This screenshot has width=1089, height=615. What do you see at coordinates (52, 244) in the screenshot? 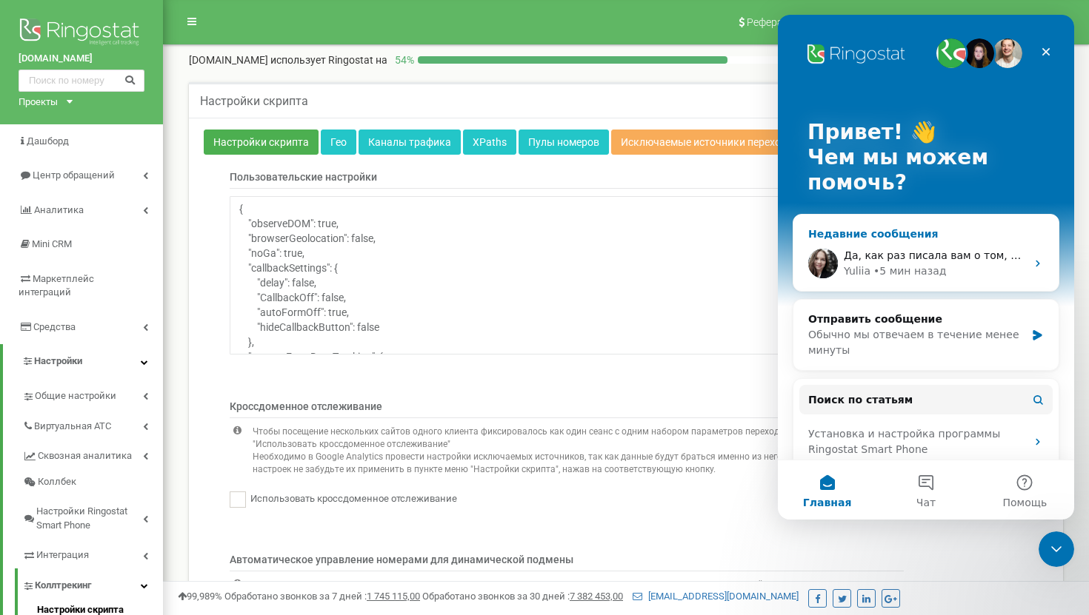
I see `span: Mini CRM` at bounding box center [52, 244].